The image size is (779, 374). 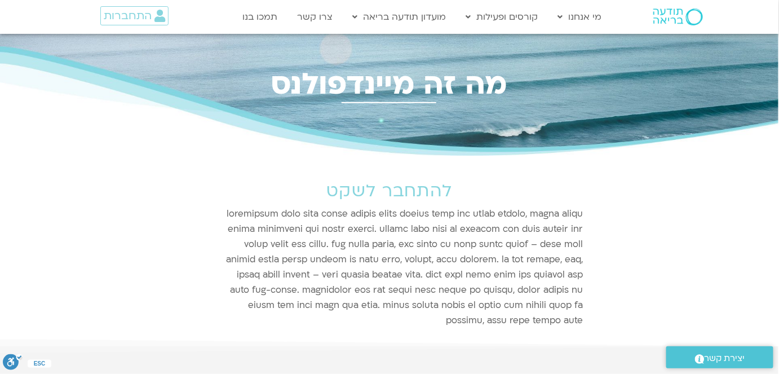 I want to click on span: התחברות, so click(x=127, y=16).